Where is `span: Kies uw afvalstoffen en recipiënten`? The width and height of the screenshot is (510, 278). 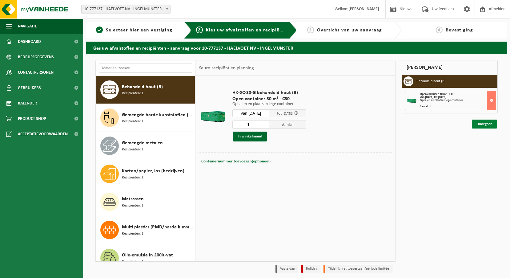 span: Kies uw afvalstoffen en recipiënten is located at coordinates (248, 30).